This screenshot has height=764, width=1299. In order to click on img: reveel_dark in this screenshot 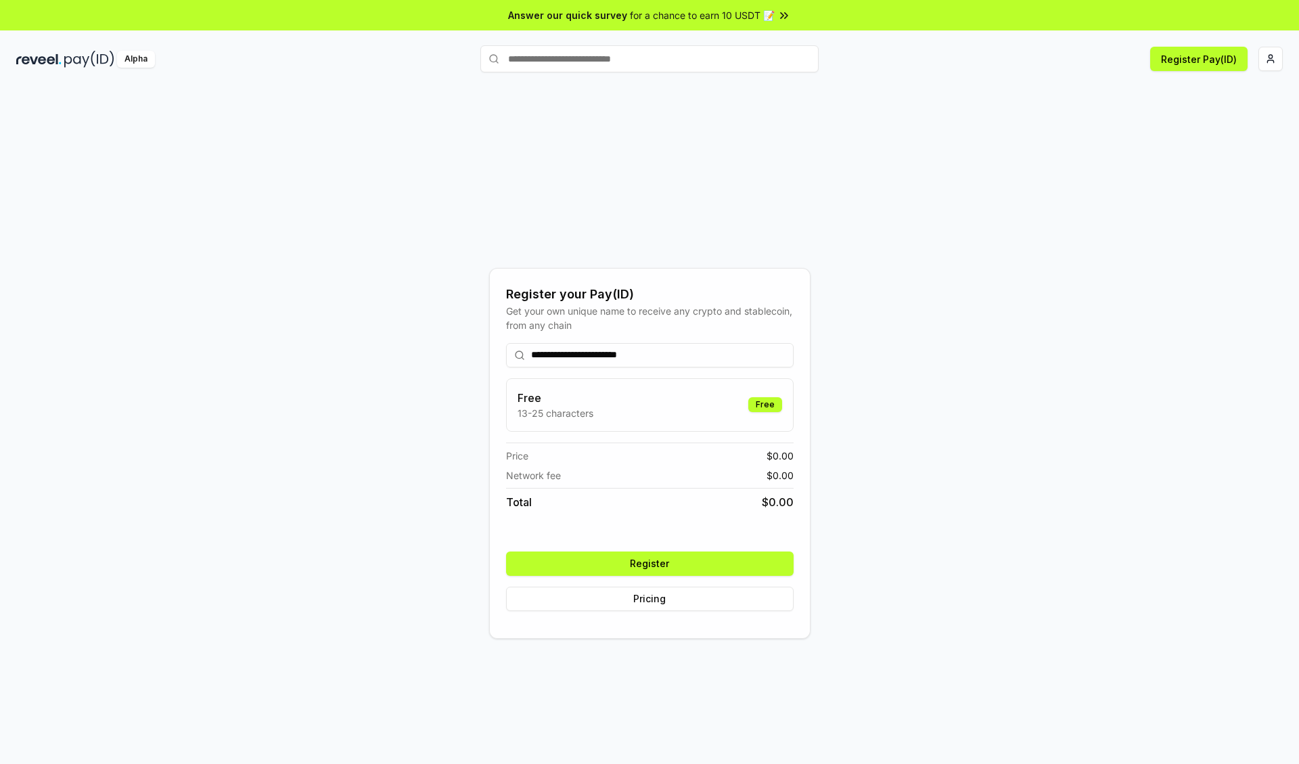, I will do `click(39, 59)`.